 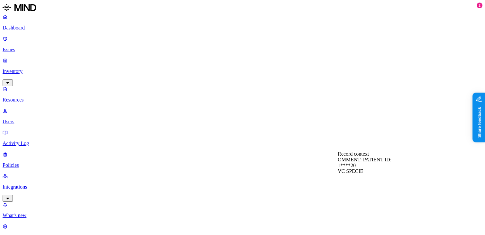 I want to click on p: Issues, so click(x=242, y=50).